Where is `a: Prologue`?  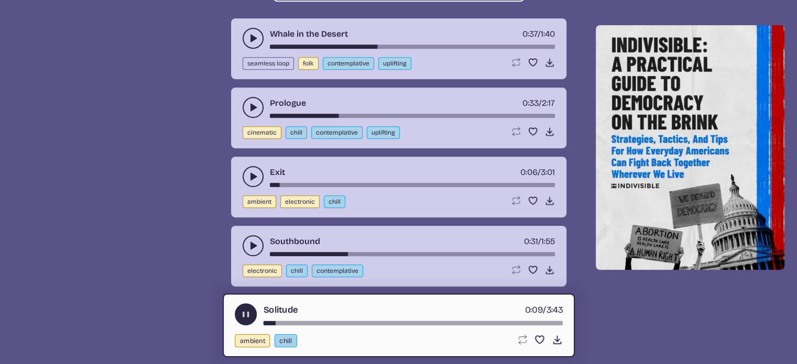 a: Prologue is located at coordinates (288, 103).